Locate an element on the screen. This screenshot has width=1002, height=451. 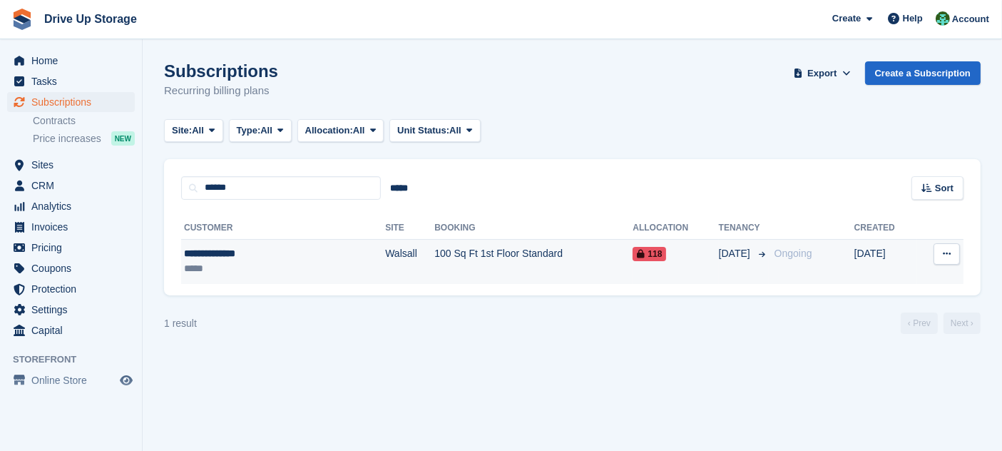
span: Analytics is located at coordinates (74, 206).